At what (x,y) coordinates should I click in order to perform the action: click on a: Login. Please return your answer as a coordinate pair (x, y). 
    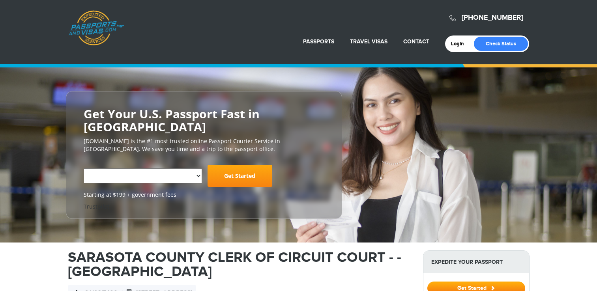
    Looking at the image, I should click on (460, 44).